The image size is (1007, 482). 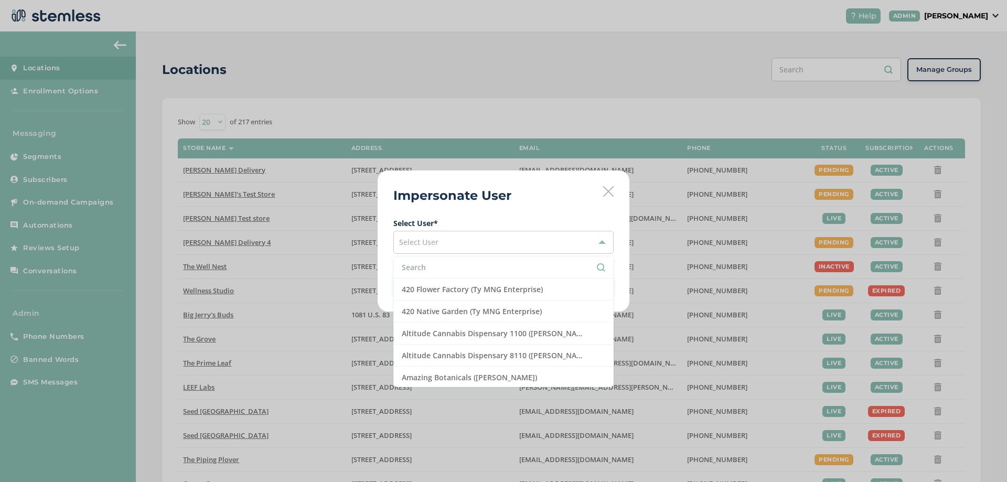 I want to click on li: 420 Flower Factory (Ty MNG Enterprise), so click(x=504, y=290).